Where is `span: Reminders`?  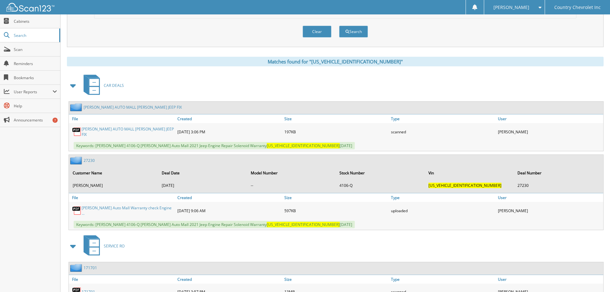
span: Reminders is located at coordinates (35, 63).